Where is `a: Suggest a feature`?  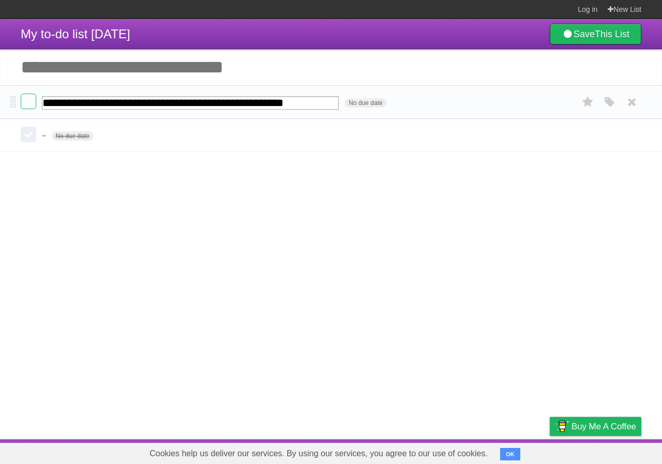 a: Suggest a feature is located at coordinates (608, 451).